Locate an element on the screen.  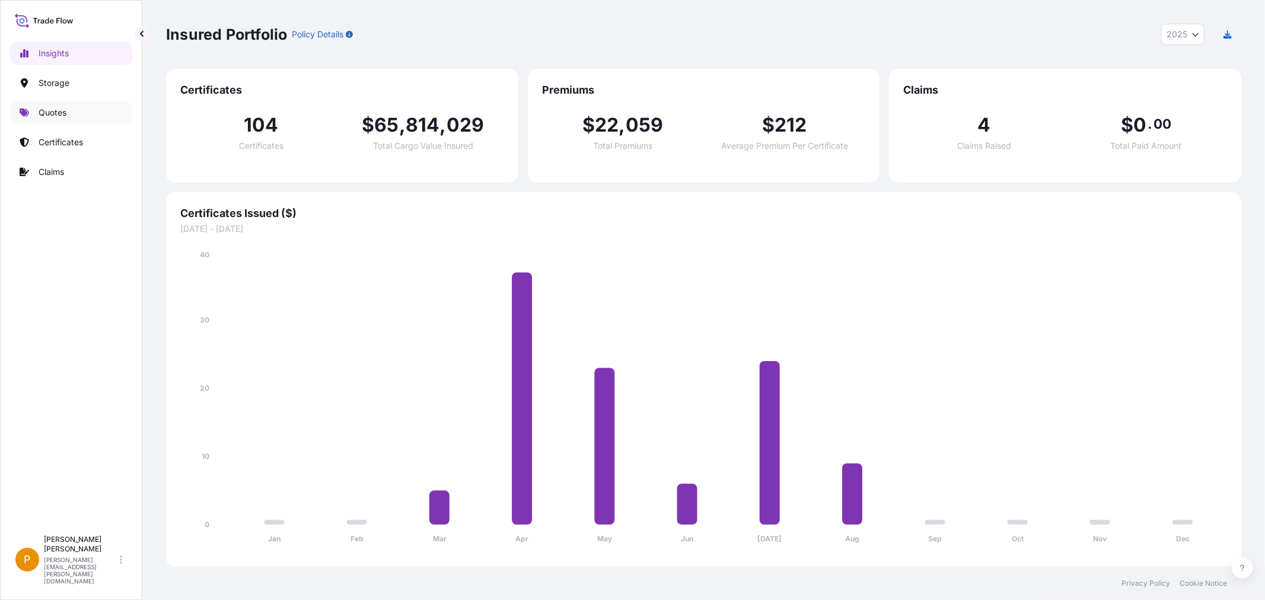
p: Privacy Policy is located at coordinates (1146, 584).